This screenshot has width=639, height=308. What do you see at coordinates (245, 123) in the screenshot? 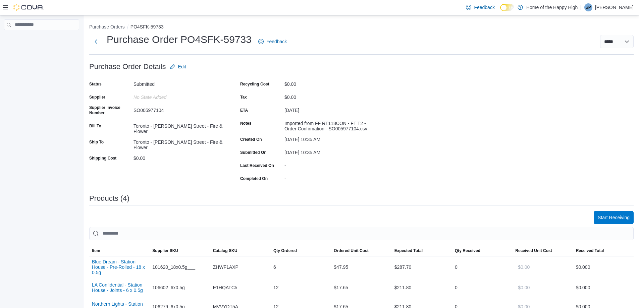
I see `label: Notes` at bounding box center [245, 123].